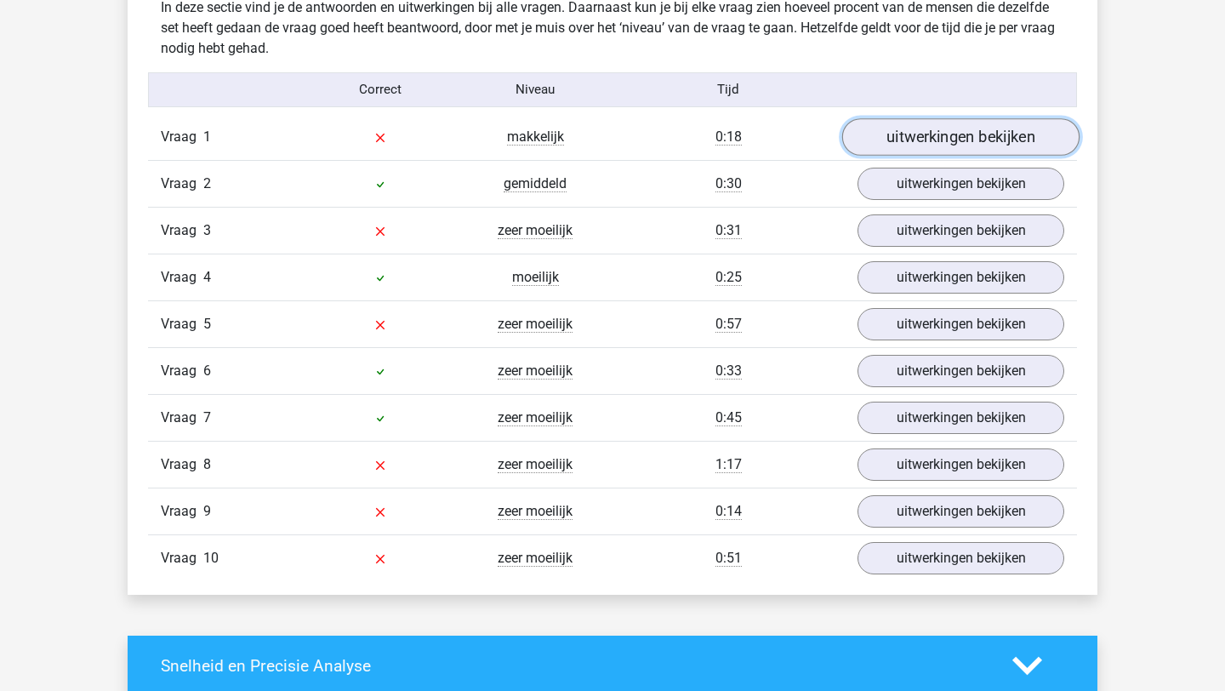 The image size is (1225, 691). Describe the element at coordinates (728, 137) in the screenshot. I see `span: 0:18` at that location.